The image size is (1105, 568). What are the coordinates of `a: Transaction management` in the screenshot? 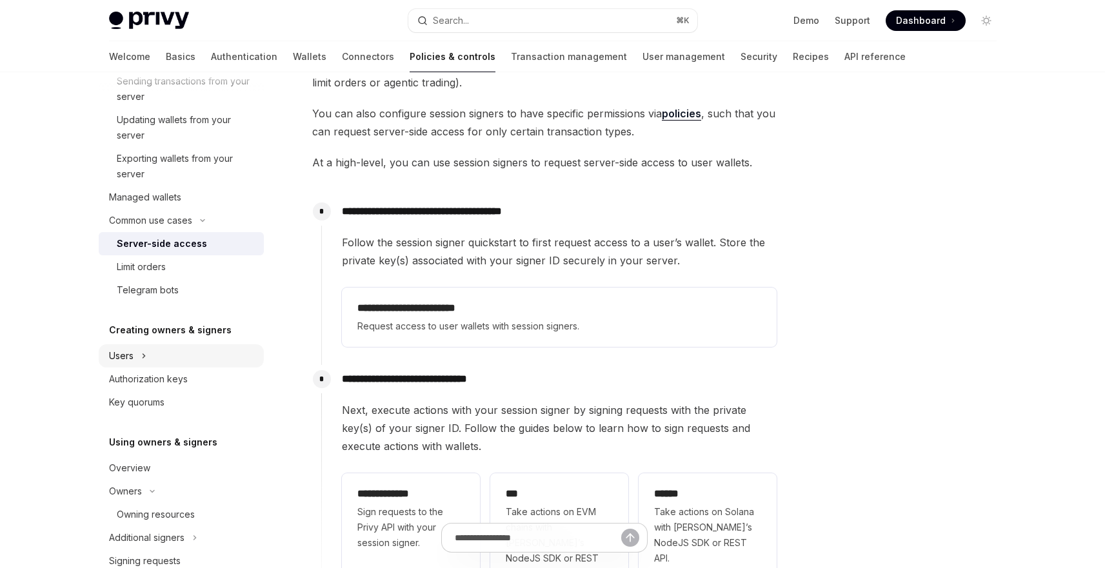 It's located at (569, 57).